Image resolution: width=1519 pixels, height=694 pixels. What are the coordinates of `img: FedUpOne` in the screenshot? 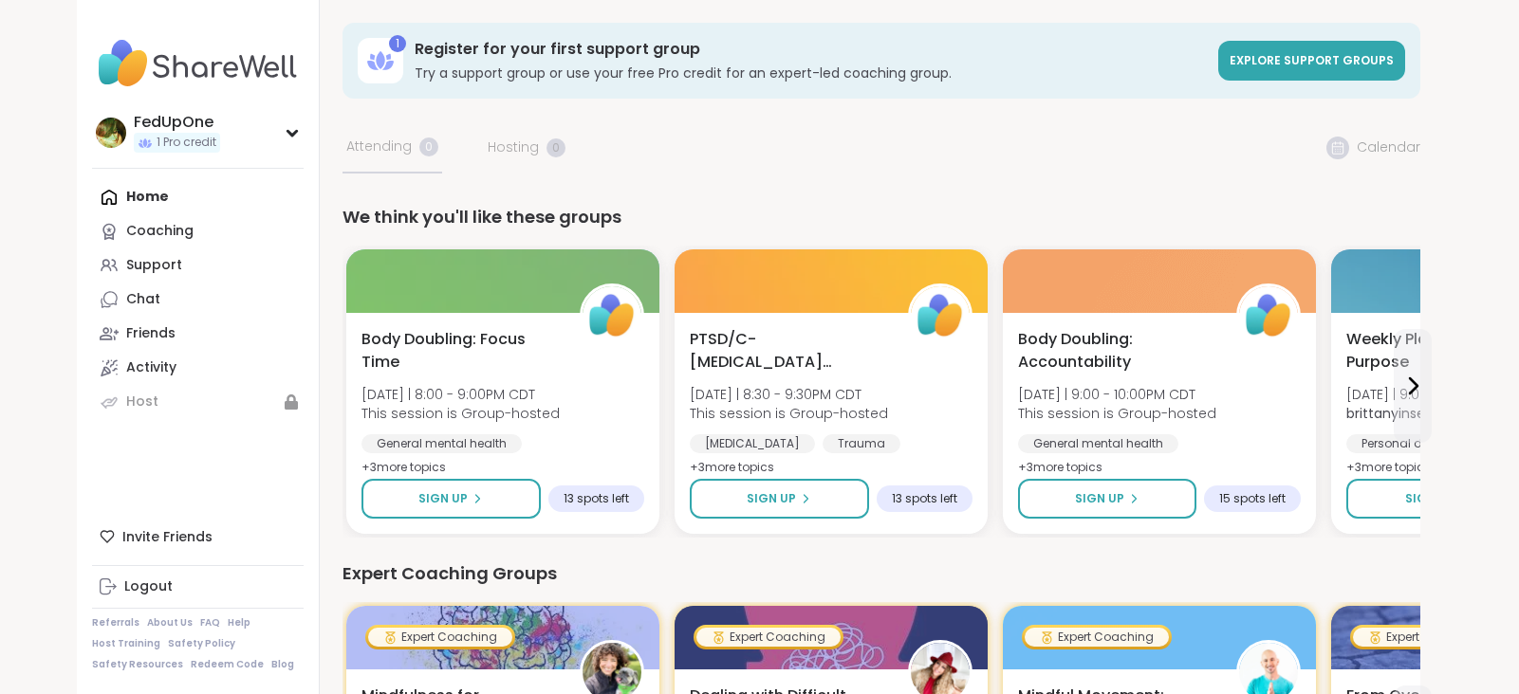 It's located at (111, 133).